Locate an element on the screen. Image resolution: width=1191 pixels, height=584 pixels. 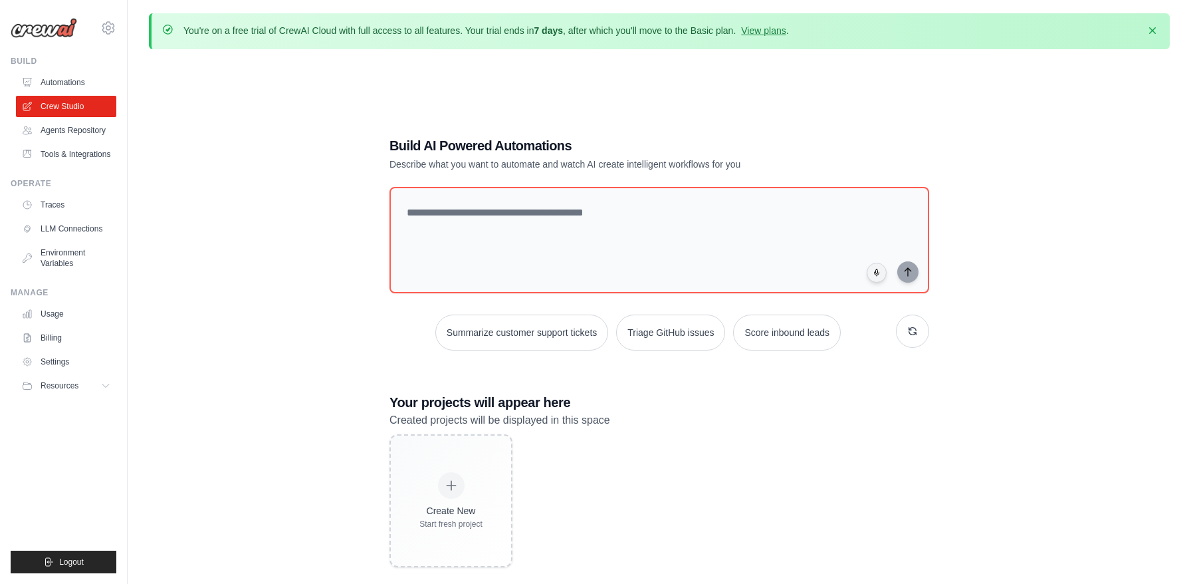
div: Build is located at coordinates (63, 61).